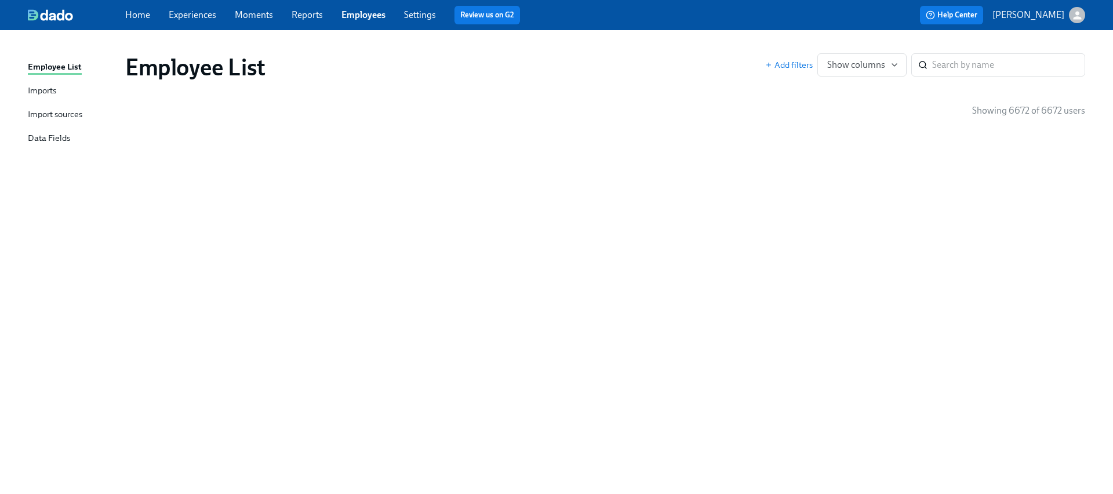 The image size is (1113, 494). What do you see at coordinates (862, 65) in the screenshot?
I see `button: Show columns` at bounding box center [862, 65].